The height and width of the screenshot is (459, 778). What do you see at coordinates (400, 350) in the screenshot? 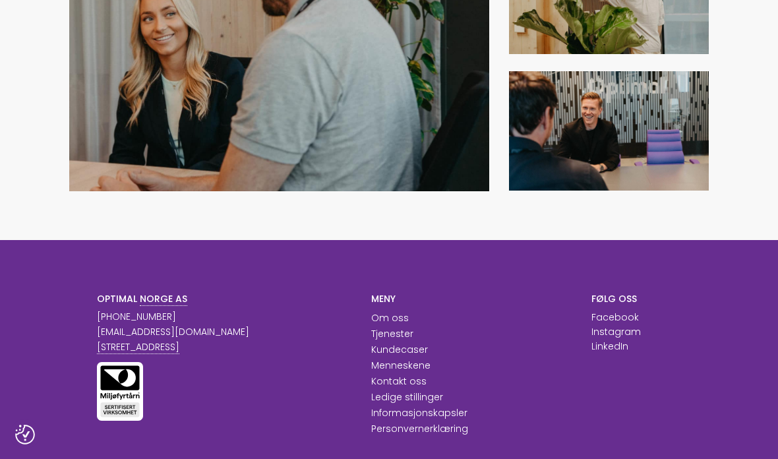
I see `a: Kundecaser` at bounding box center [400, 350].